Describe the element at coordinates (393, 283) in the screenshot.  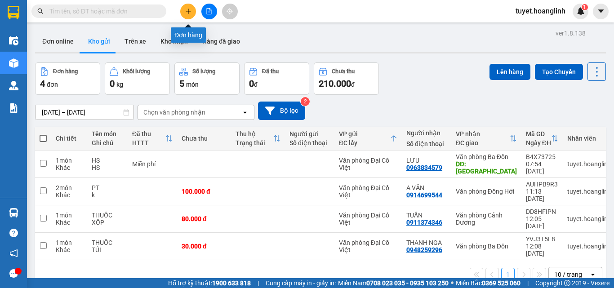
I see `span: Miền Nam` at that location.